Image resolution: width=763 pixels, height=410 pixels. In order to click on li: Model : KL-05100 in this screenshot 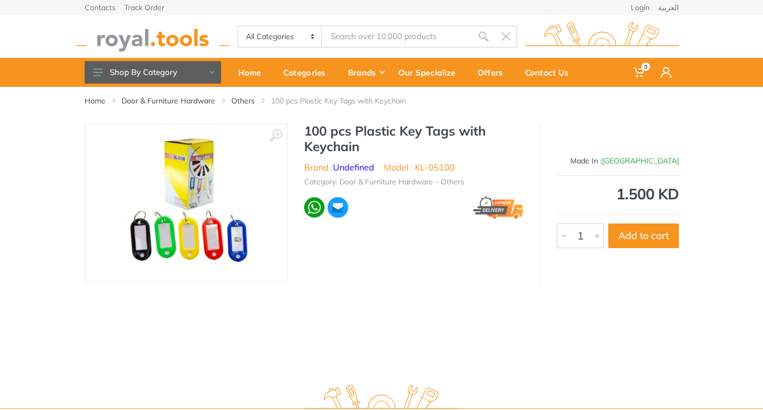, I will do `click(420, 167)`.